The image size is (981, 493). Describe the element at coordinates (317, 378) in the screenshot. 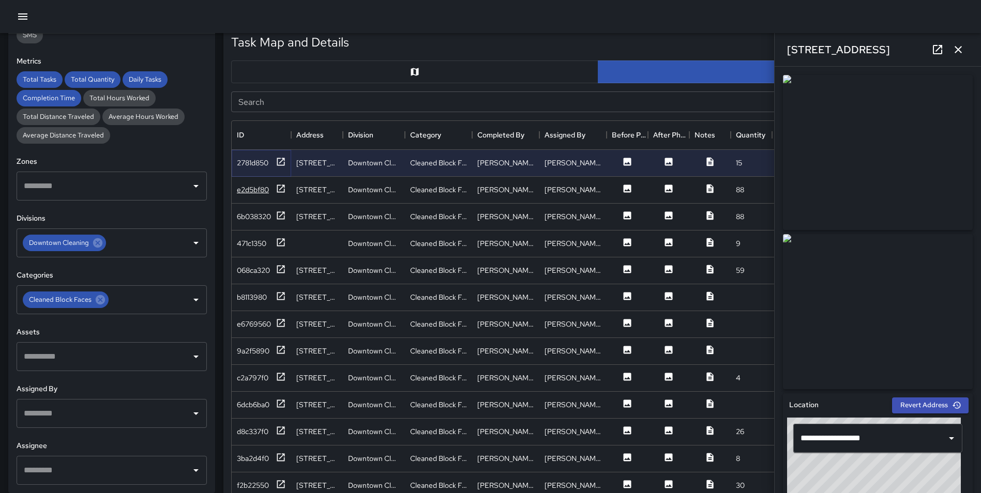

I see `div: 424 East Grace Street` at that location.